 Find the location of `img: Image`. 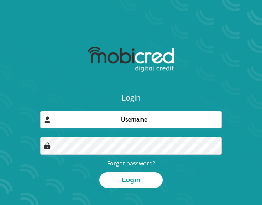

img: Image is located at coordinates (47, 146).